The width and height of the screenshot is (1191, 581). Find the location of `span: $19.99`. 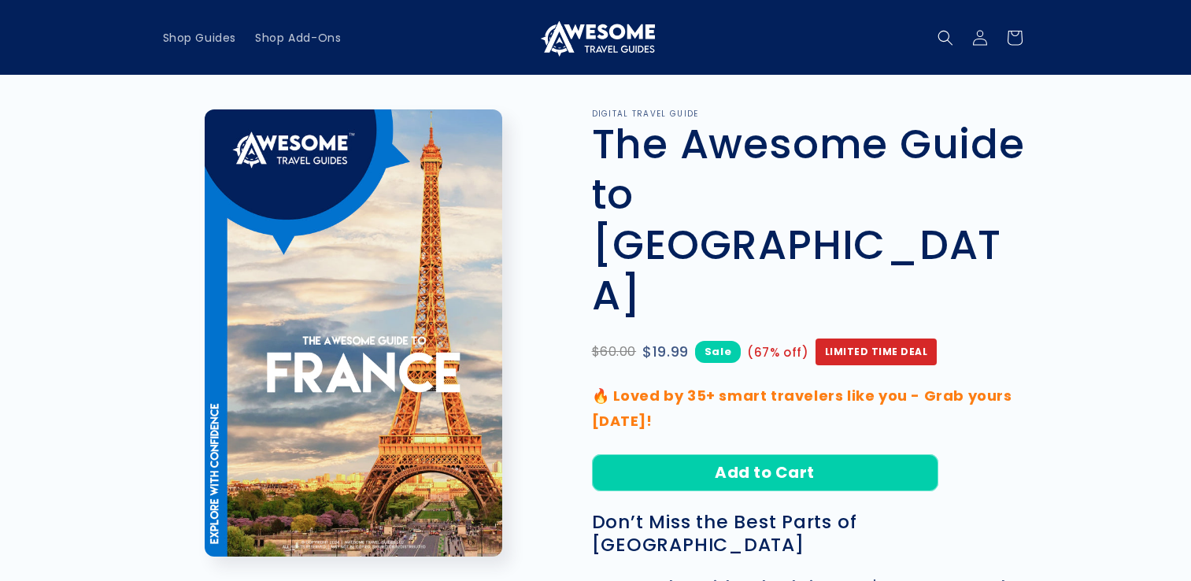

span: $19.99 is located at coordinates (665, 352).